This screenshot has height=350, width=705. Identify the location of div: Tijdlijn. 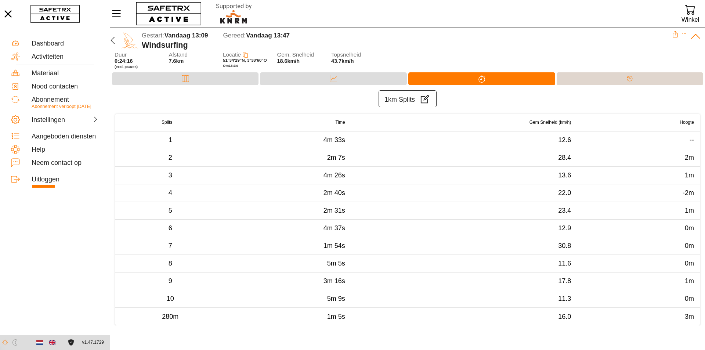
(629, 79).